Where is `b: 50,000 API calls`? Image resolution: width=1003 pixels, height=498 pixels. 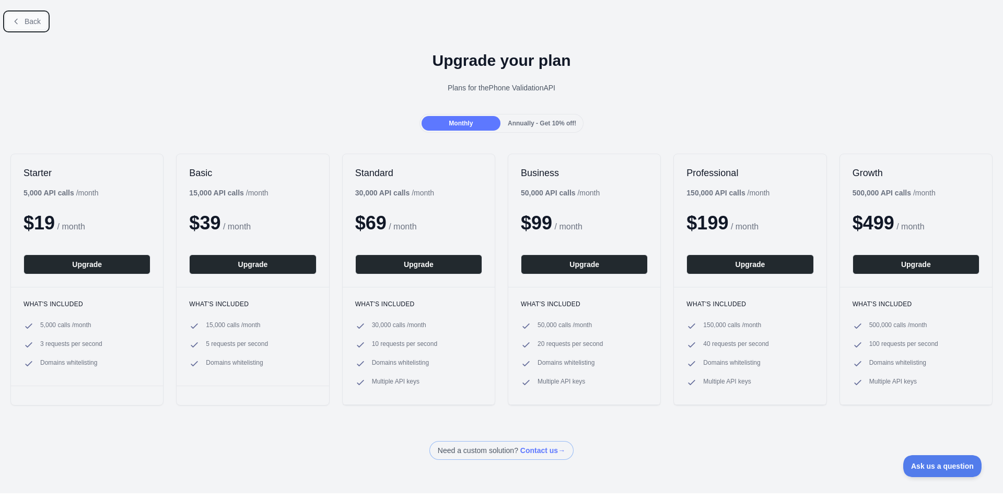 b: 50,000 API calls is located at coordinates (548, 193).